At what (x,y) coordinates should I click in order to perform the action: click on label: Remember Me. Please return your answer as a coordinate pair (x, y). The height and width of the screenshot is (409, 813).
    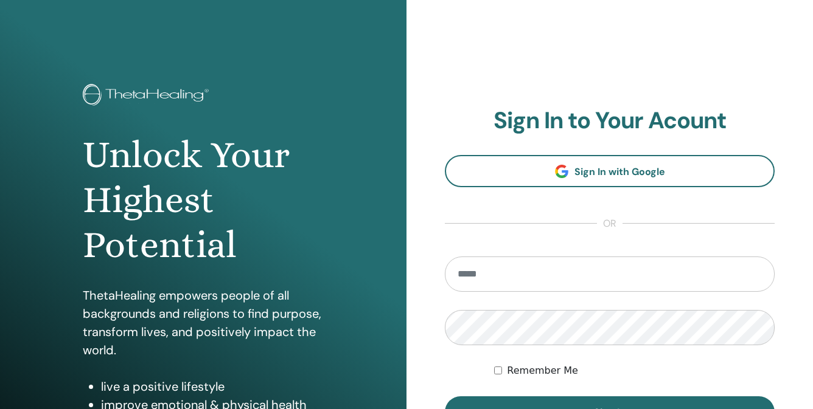
    Looking at the image, I should click on (542, 371).